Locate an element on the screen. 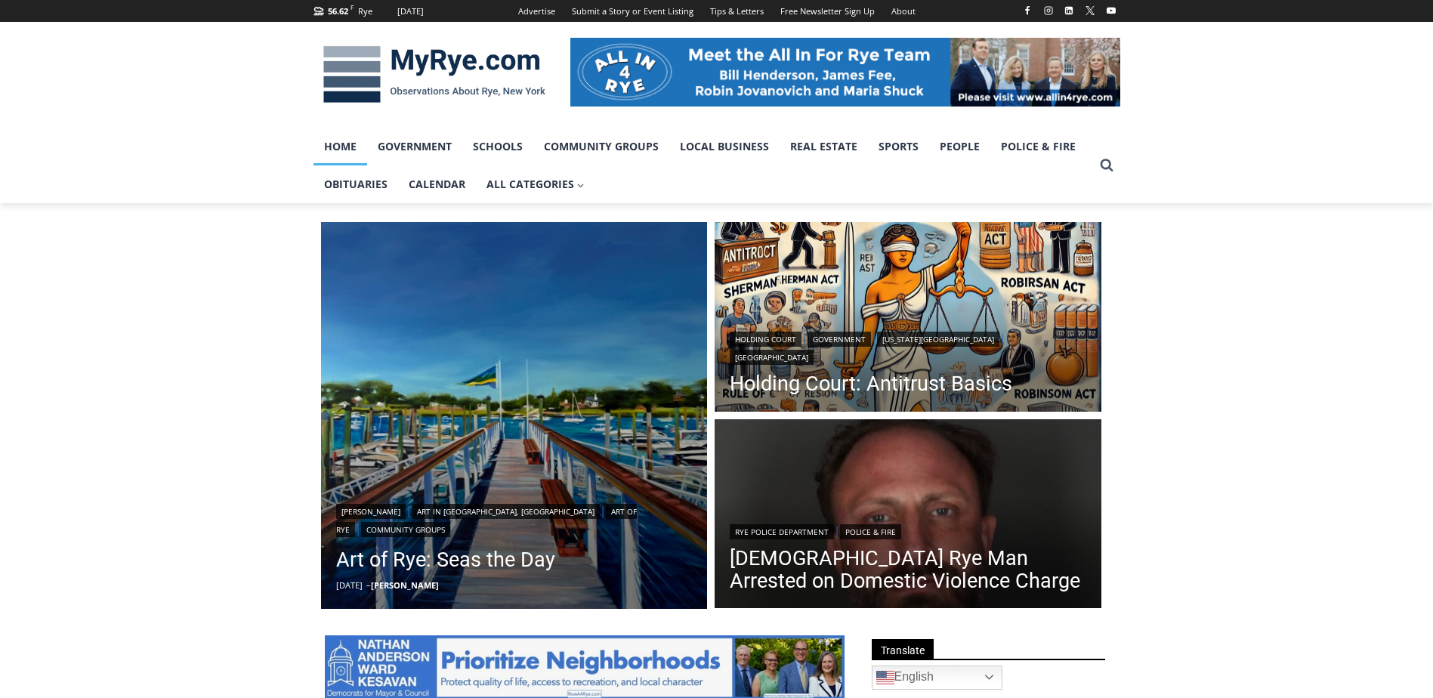 Image resolution: width=1433 pixels, height=698 pixels. a: Rye Police Department is located at coordinates (782, 532).